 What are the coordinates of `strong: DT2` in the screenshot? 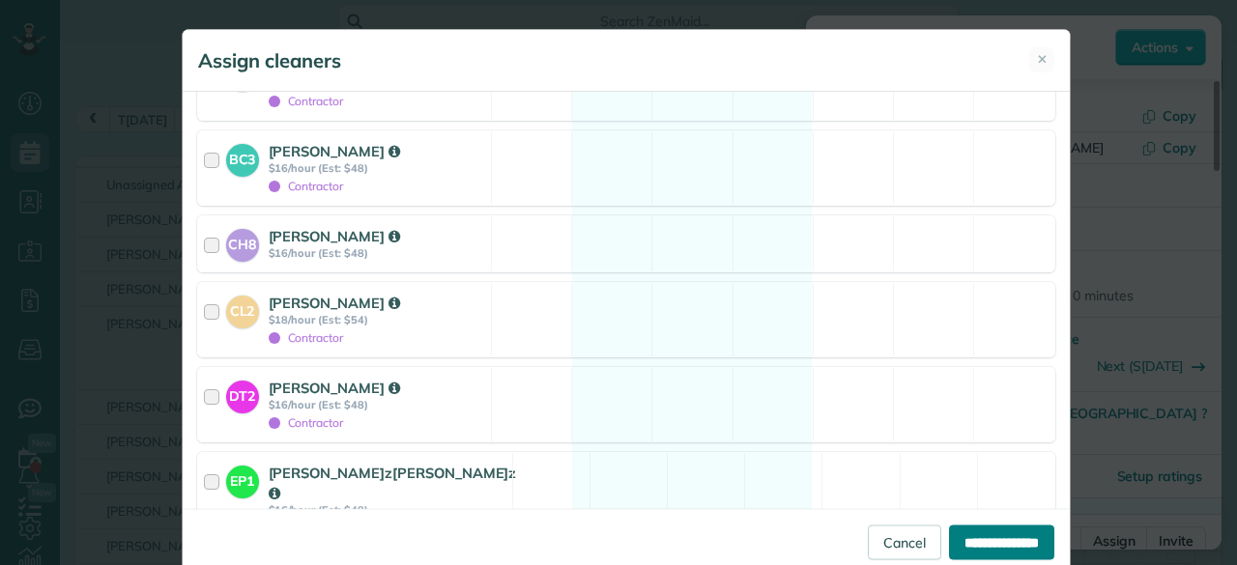 It's located at (242, 393).